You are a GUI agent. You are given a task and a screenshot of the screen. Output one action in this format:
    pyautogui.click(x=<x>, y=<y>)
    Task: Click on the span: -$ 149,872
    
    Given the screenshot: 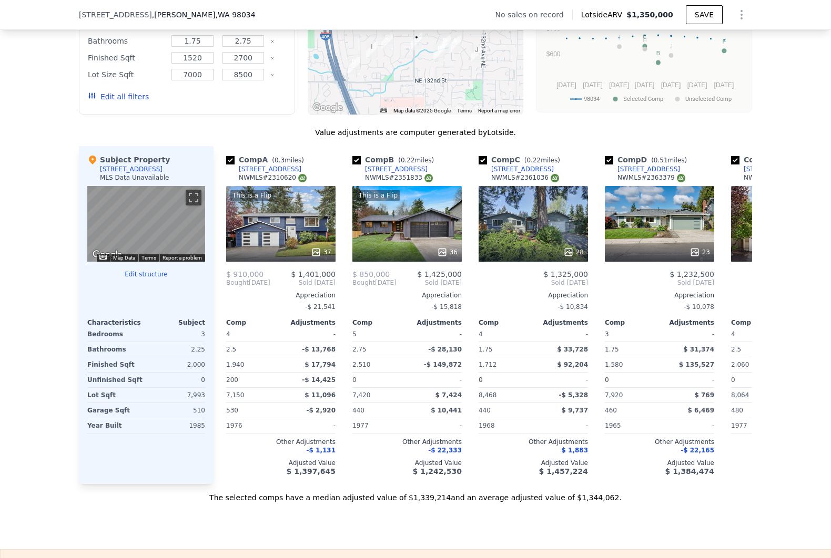 What is the action you would take?
    pyautogui.click(x=443, y=365)
    